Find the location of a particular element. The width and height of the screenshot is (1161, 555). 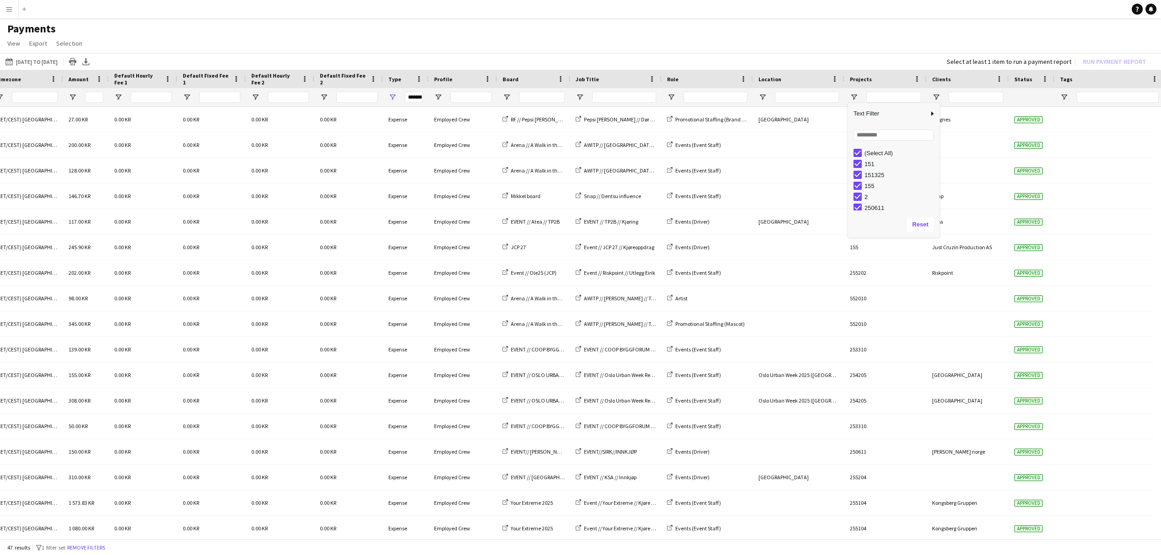

a: Your Extreme 2025 is located at coordinates (528, 528).